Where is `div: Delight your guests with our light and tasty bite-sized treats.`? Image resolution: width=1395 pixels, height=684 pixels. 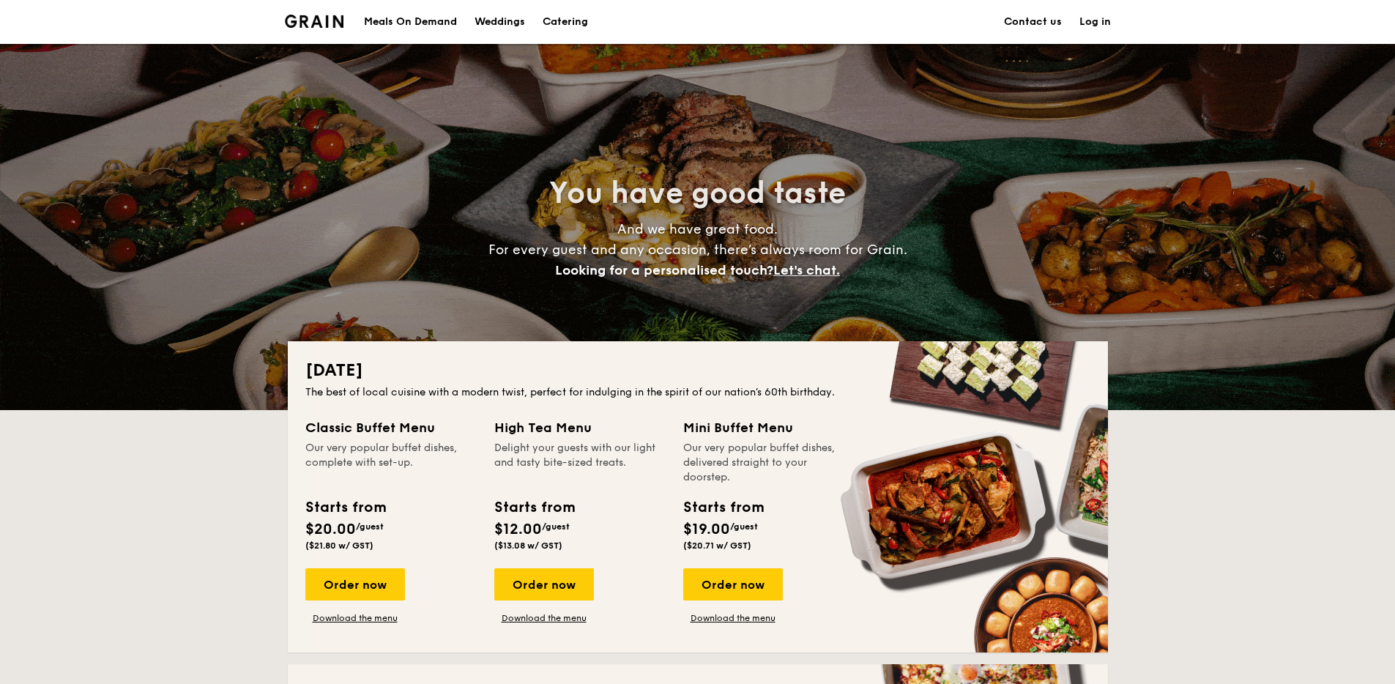
div: Delight your guests with our light and tasty bite-sized treats. is located at coordinates (580, 463).